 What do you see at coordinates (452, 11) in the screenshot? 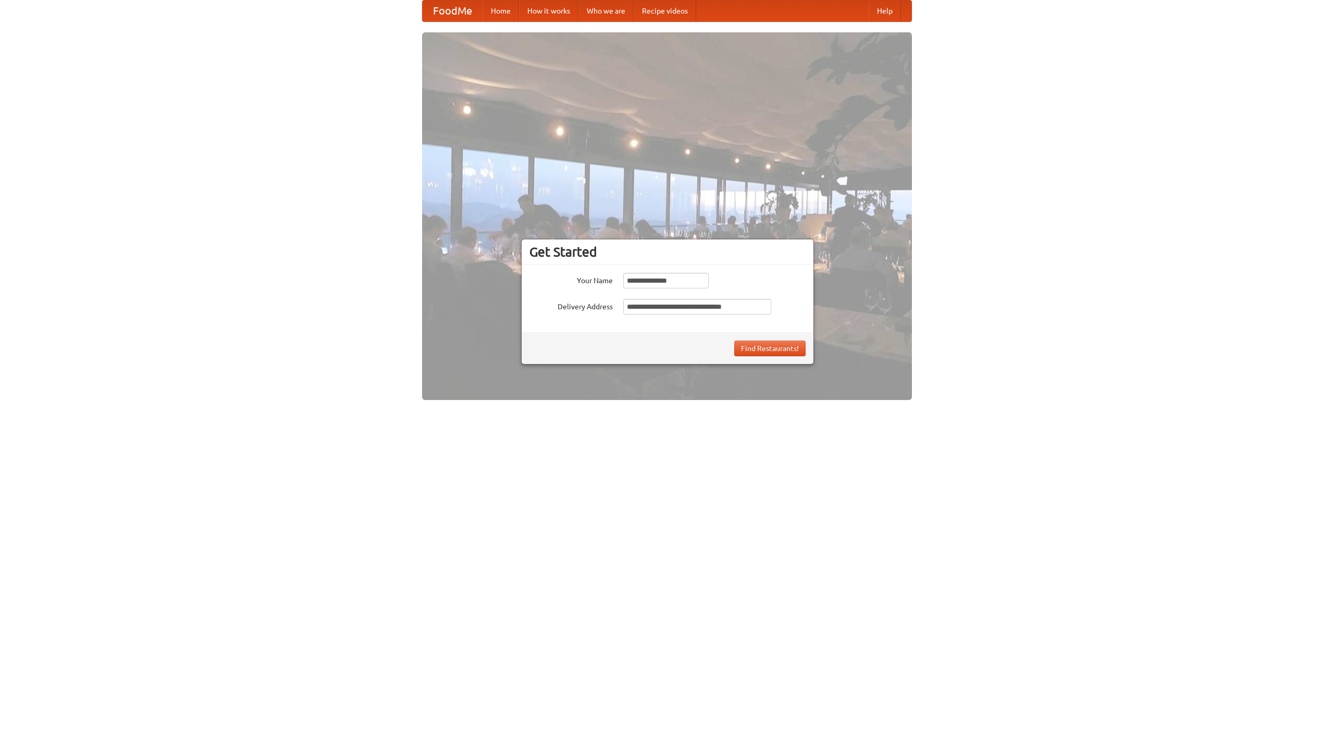
I see `a: FoodMe` at bounding box center [452, 11].